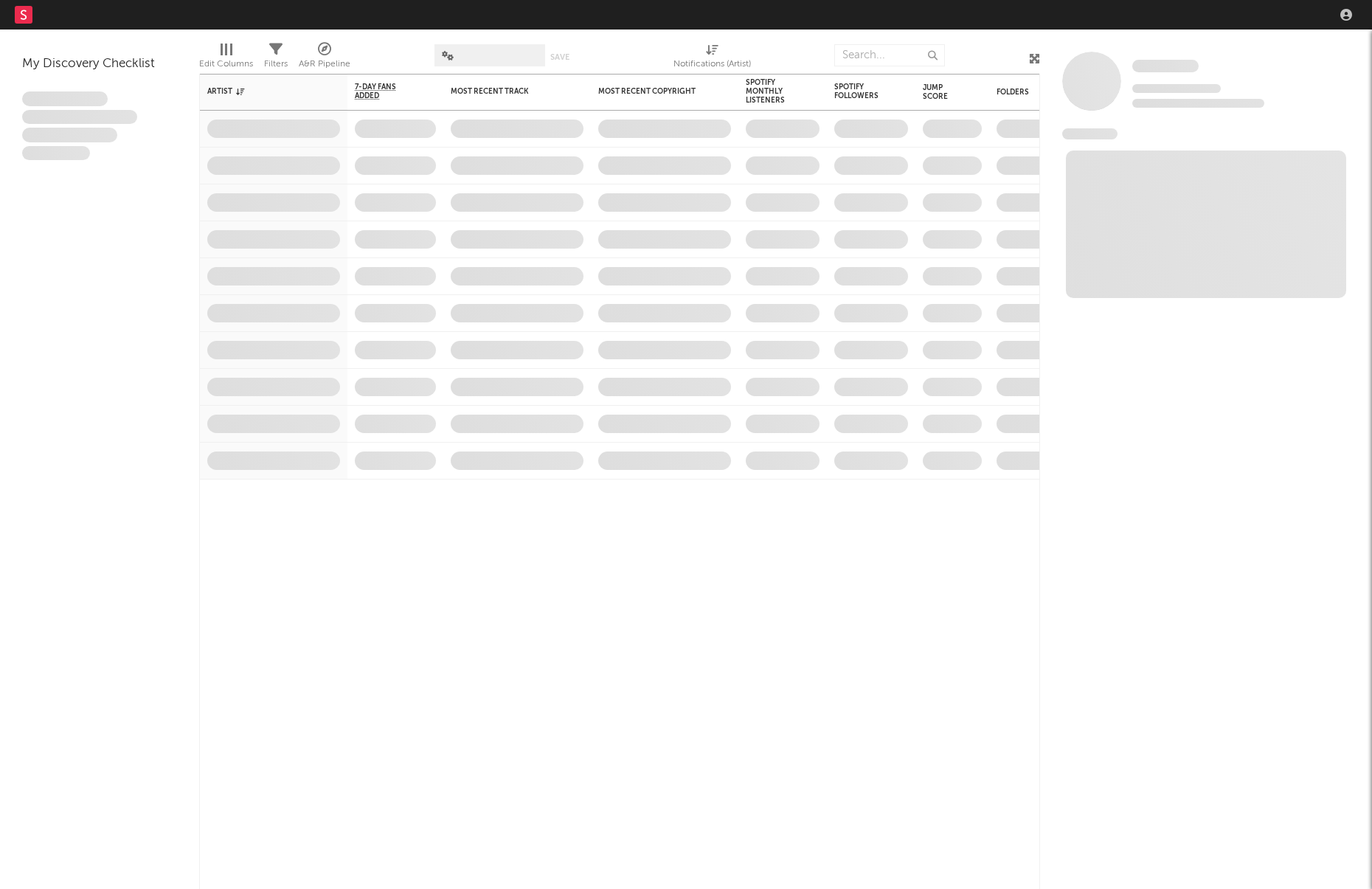  What do you see at coordinates (1090, 133) in the screenshot?
I see `span: News Feed` at bounding box center [1090, 133].